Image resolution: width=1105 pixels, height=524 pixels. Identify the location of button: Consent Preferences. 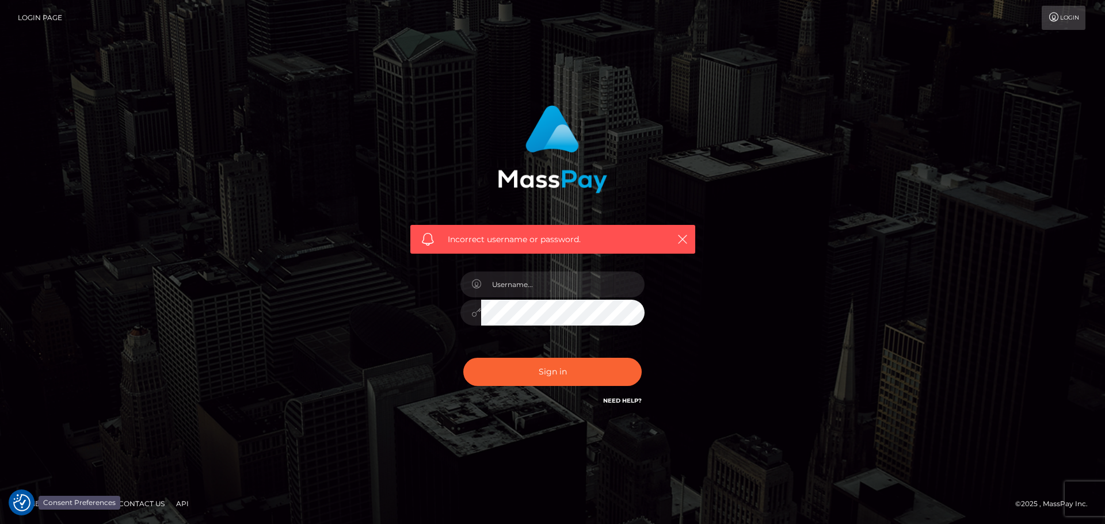
(22, 503).